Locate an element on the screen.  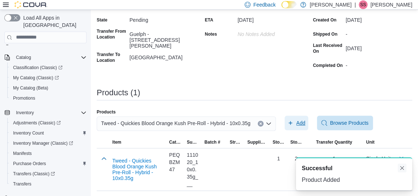
button: Tweed - Quickies Blood Orange Kush Pre-Roll - Hybrid - 10x0.35g is located at coordinates (138, 169).